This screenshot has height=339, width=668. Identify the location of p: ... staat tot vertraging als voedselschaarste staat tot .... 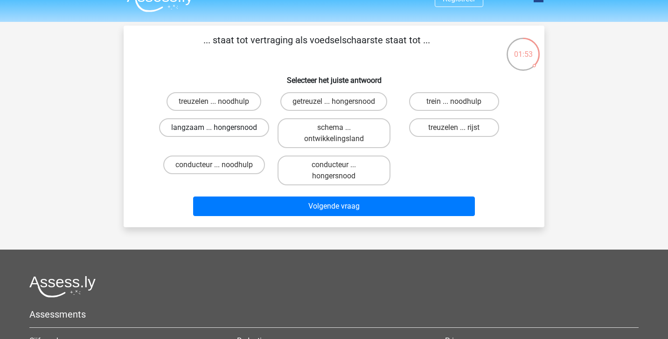
(316, 47).